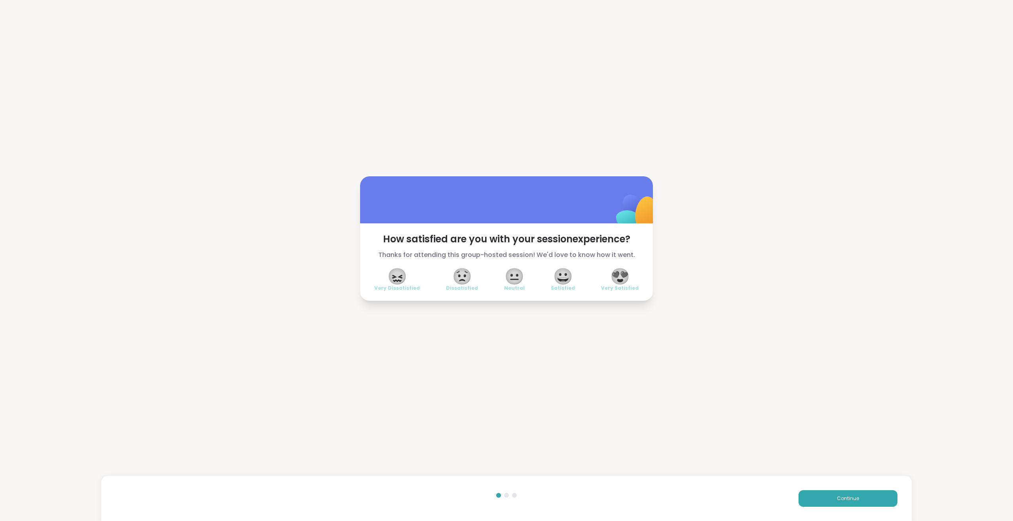 The width and height of the screenshot is (1013, 521). I want to click on span: Continue, so click(848, 499).